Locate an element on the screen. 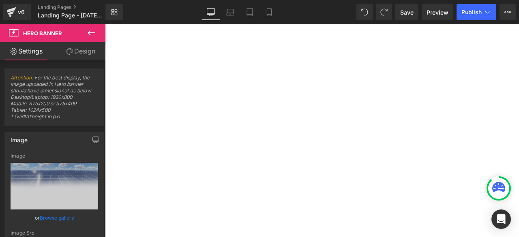  div: v6 is located at coordinates (21, 12).